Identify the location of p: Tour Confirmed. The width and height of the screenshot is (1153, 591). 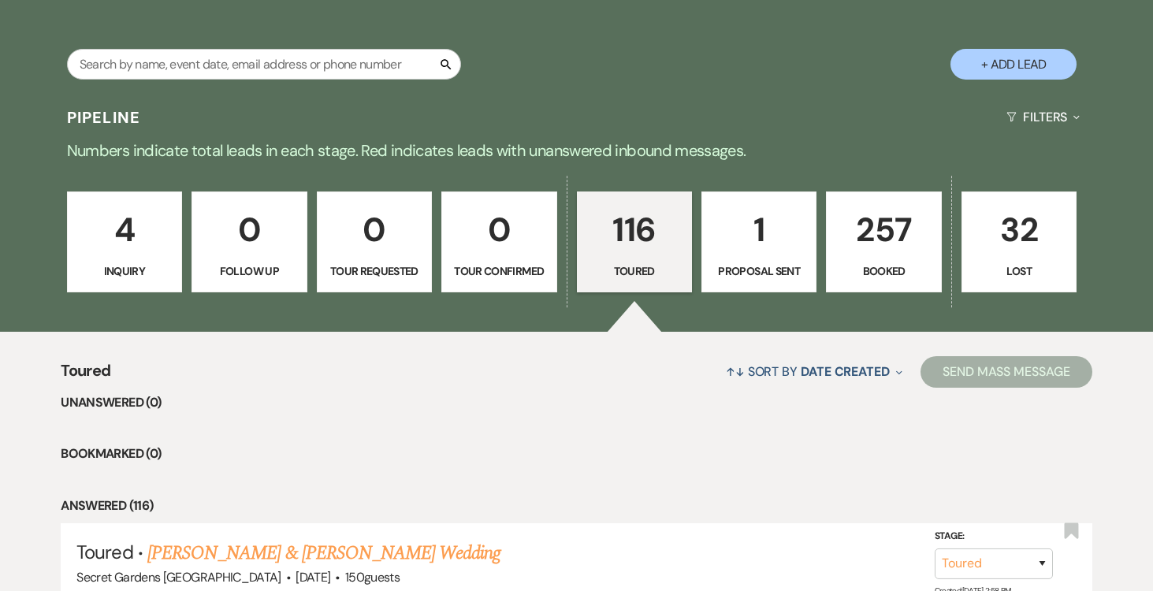
(499, 271).